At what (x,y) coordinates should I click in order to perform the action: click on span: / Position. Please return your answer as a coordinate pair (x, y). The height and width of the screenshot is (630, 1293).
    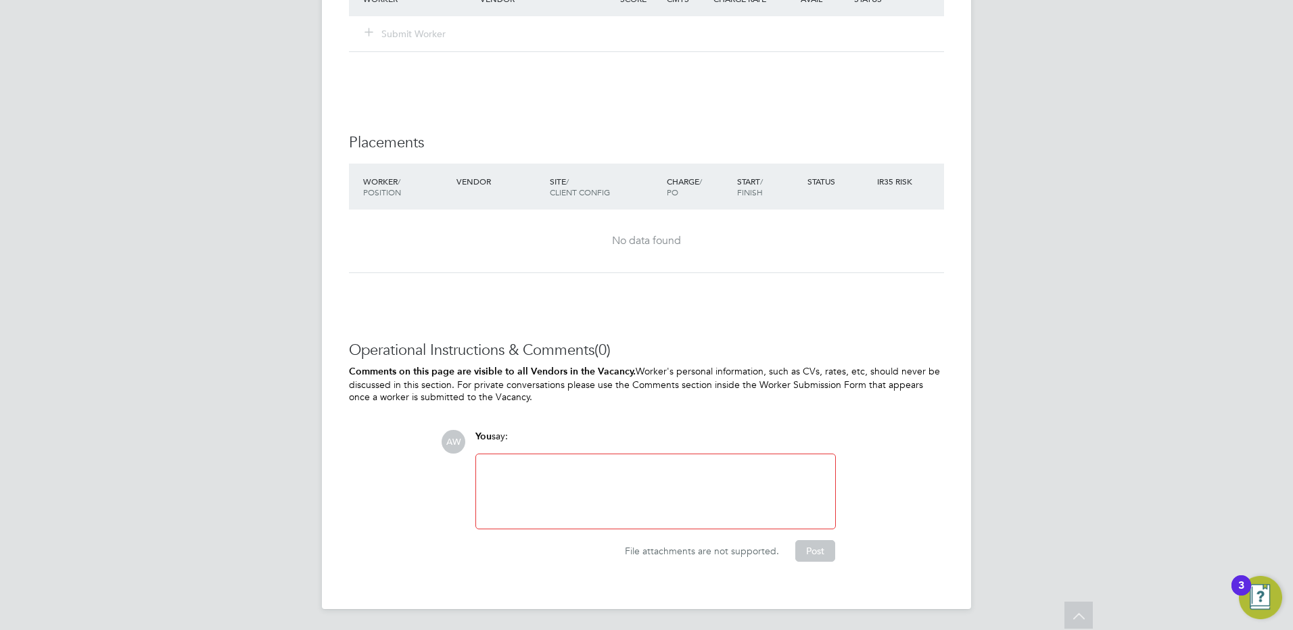
    Looking at the image, I should click on (382, 187).